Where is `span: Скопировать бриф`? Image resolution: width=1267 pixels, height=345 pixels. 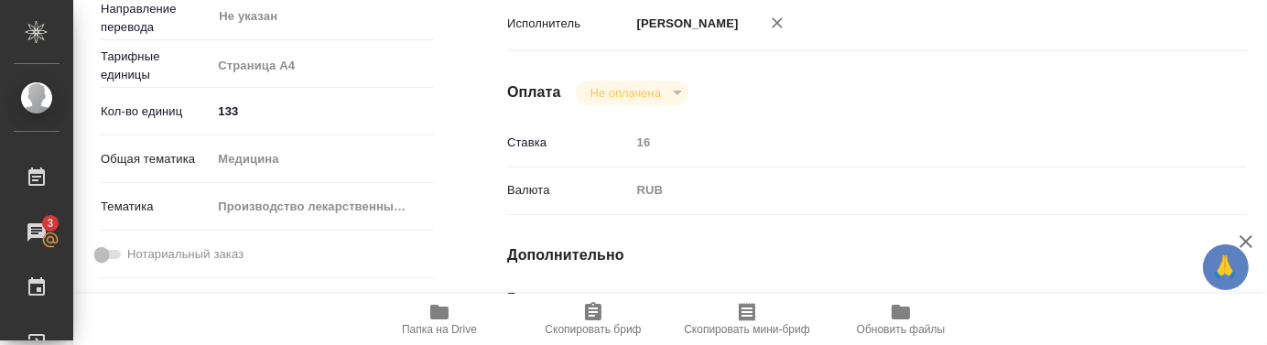
span: Скопировать бриф is located at coordinates (592, 330).